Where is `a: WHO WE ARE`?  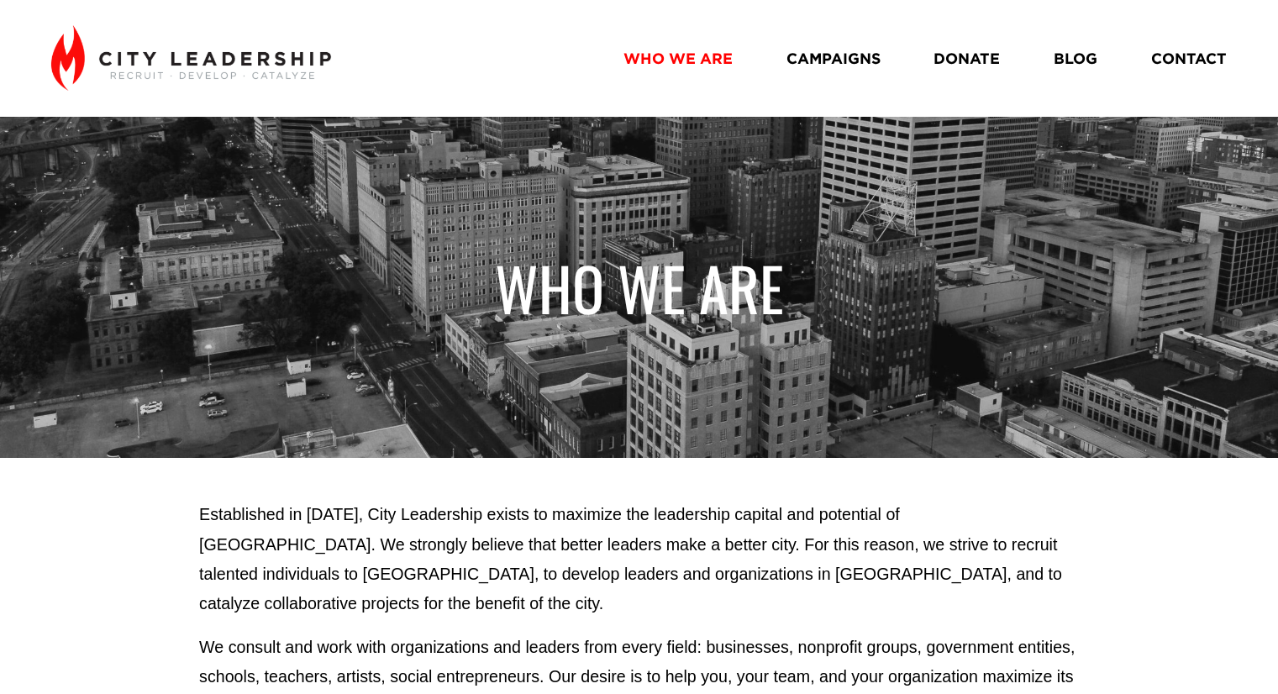
a: WHO WE ARE is located at coordinates (678, 59).